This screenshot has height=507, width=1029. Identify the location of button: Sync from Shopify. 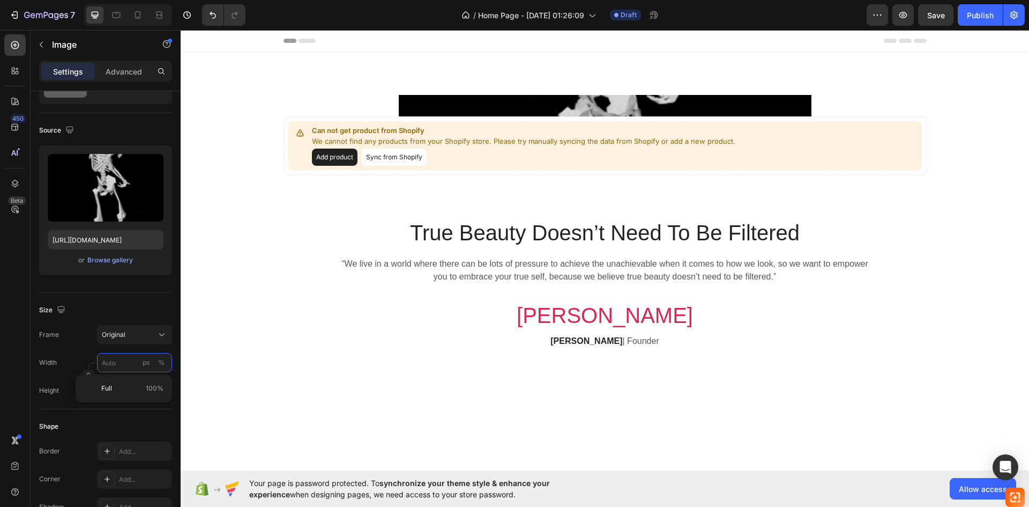
(213, 127).